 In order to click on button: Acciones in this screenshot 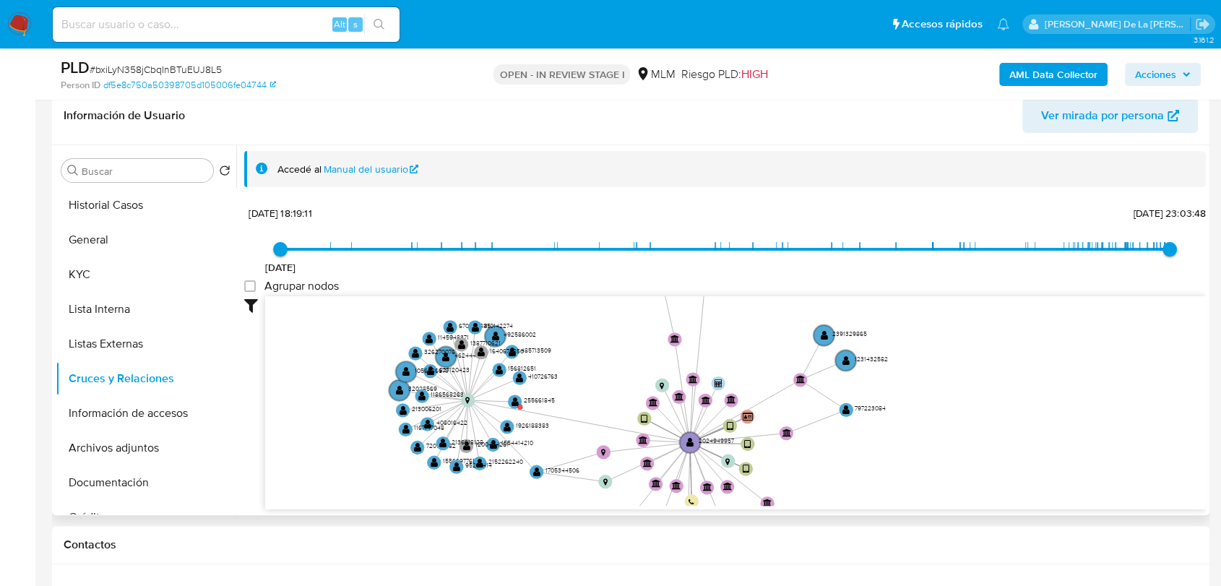, I will do `click(1162, 74)`.